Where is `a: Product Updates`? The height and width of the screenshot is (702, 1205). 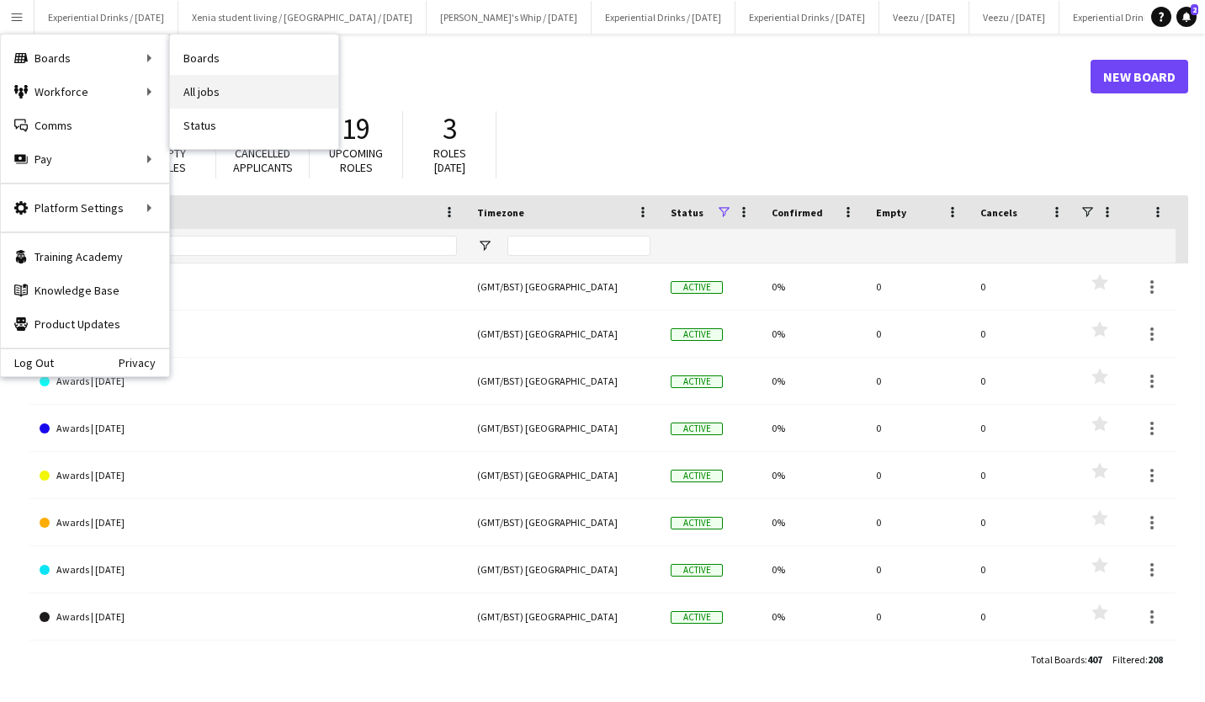
a: Product Updates is located at coordinates (85, 324).